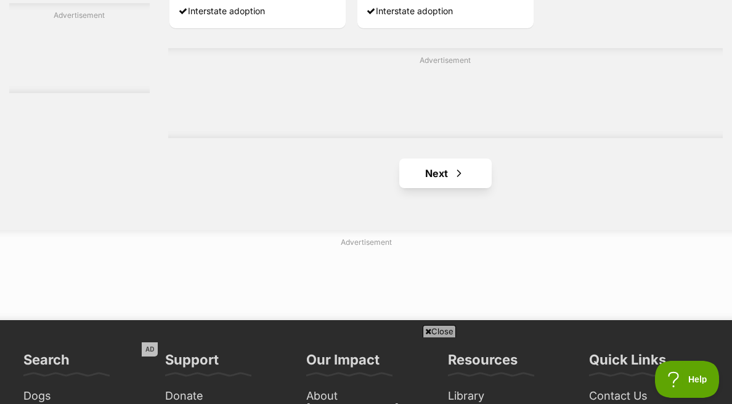 This screenshot has height=404, width=732. What do you see at coordinates (446, 173) in the screenshot?
I see `a: Next page` at bounding box center [446, 173].